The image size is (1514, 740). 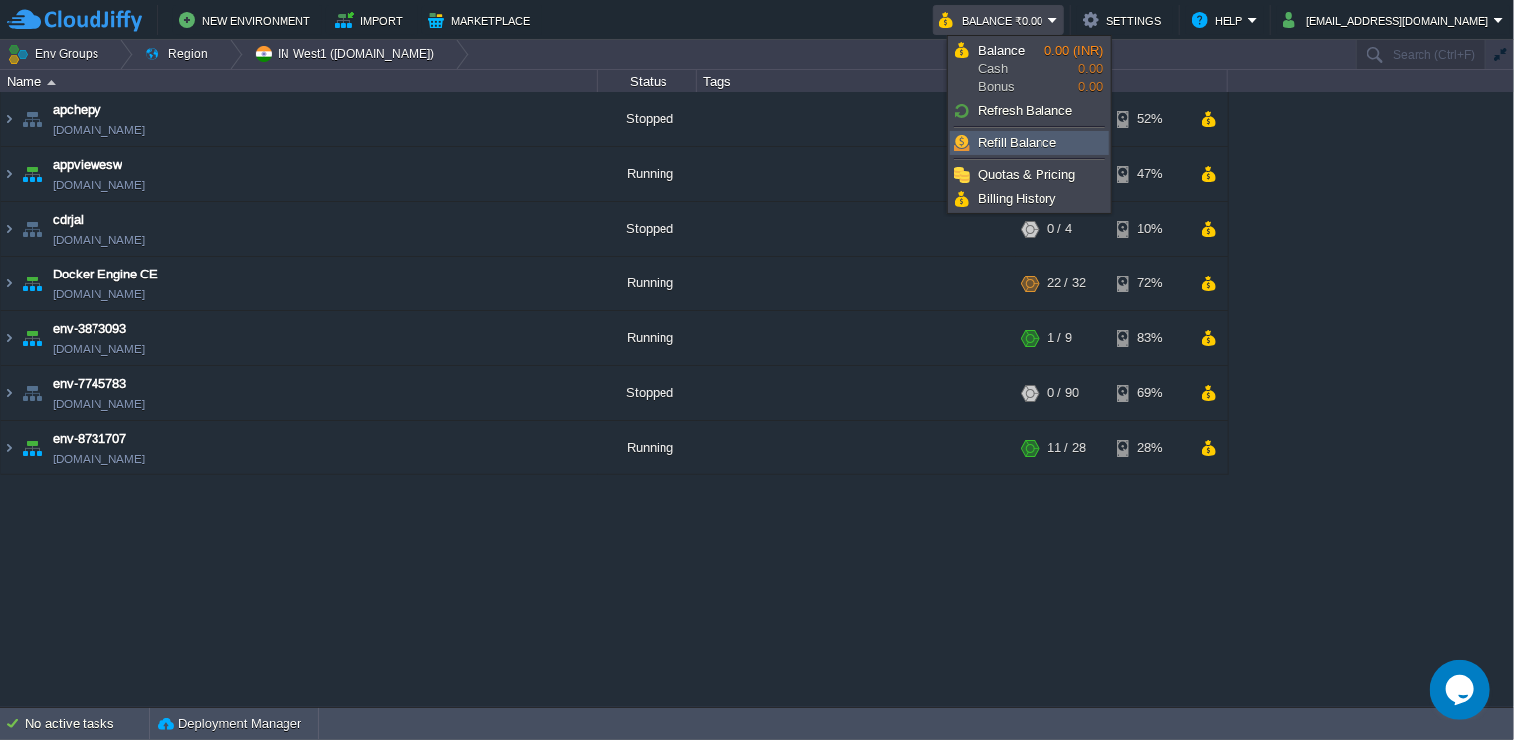 I want to click on button: Settings, so click(x=1125, y=20).